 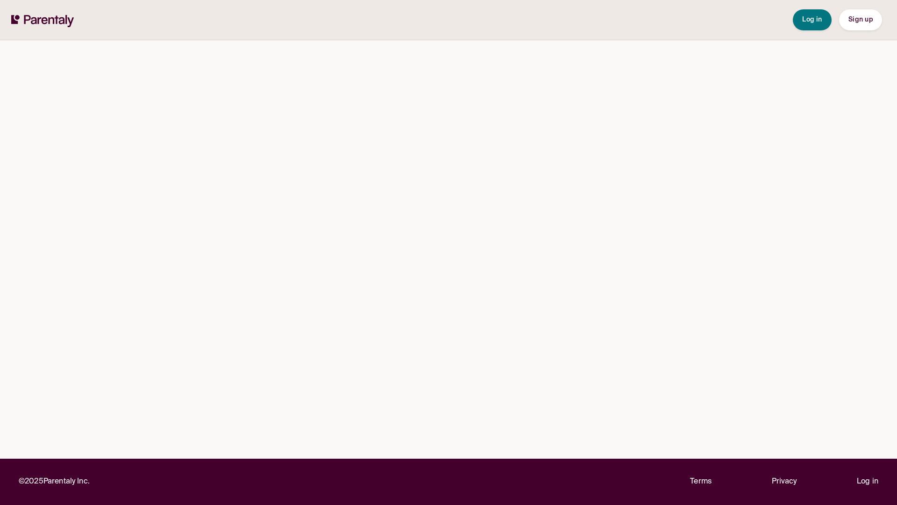 I want to click on button: Sign up, so click(x=861, y=20).